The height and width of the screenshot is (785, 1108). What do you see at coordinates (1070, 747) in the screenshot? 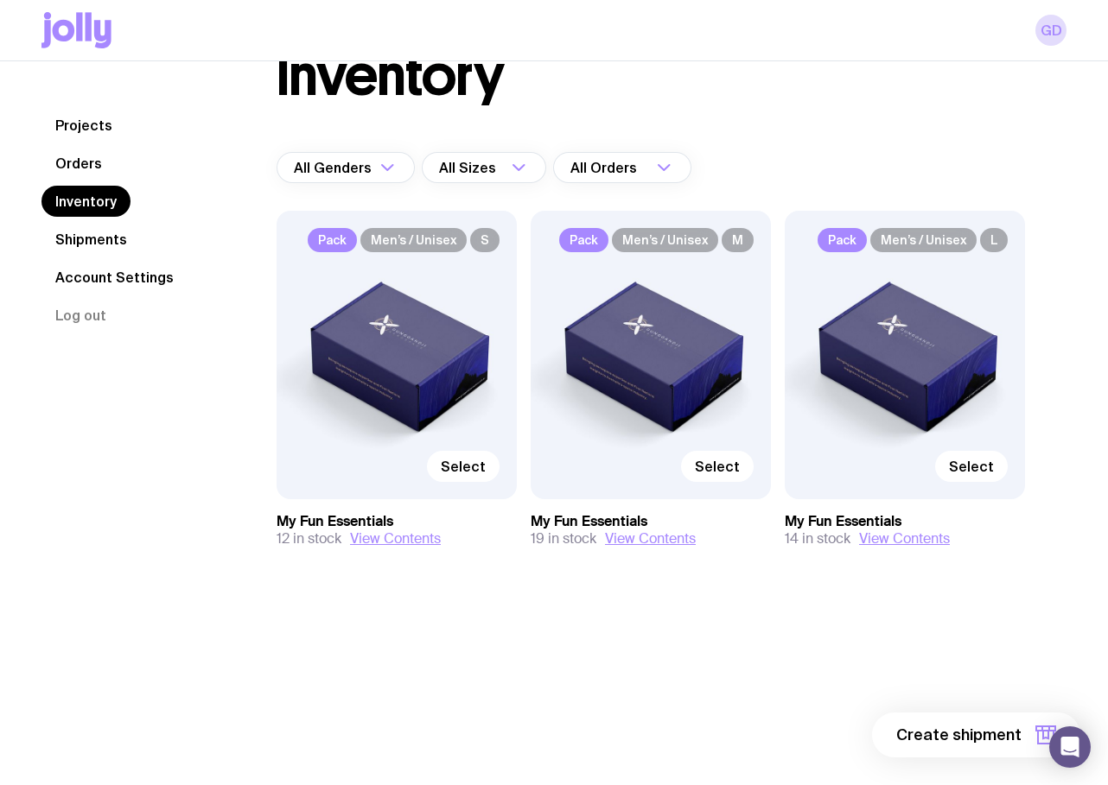
I see `div: Open Intercom Messenger` at bounding box center [1070, 747].